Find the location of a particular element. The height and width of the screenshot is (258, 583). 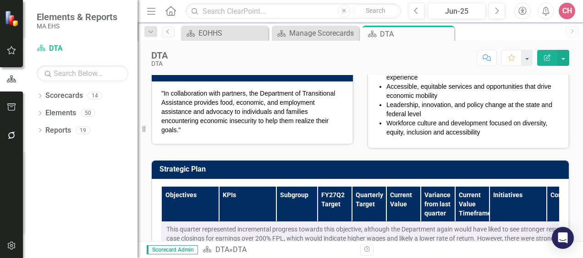

input: Search ClearPoint... is located at coordinates (293, 11).